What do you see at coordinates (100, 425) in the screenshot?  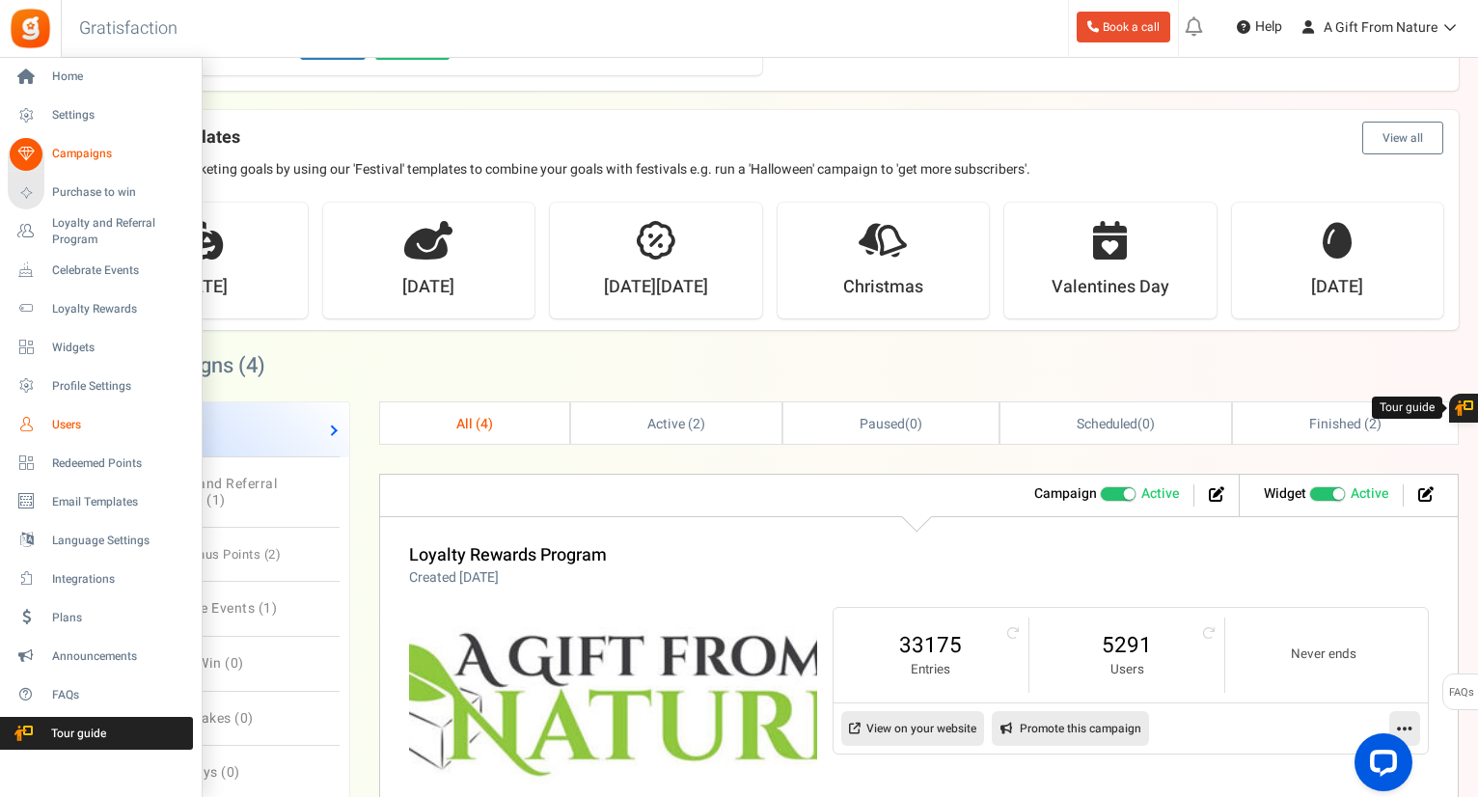 I see `a: Users` at bounding box center [100, 425].